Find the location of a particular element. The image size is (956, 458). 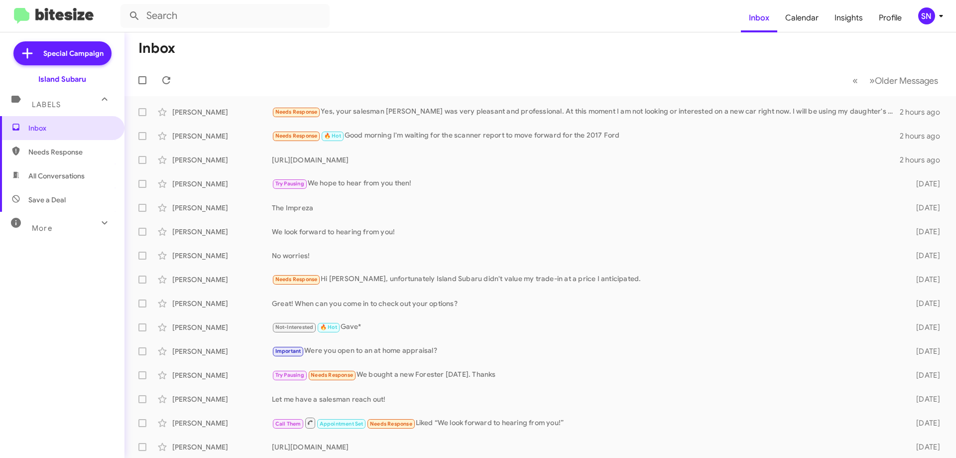

div: Were you open to an at home appraisal? is located at coordinates (586, 351).